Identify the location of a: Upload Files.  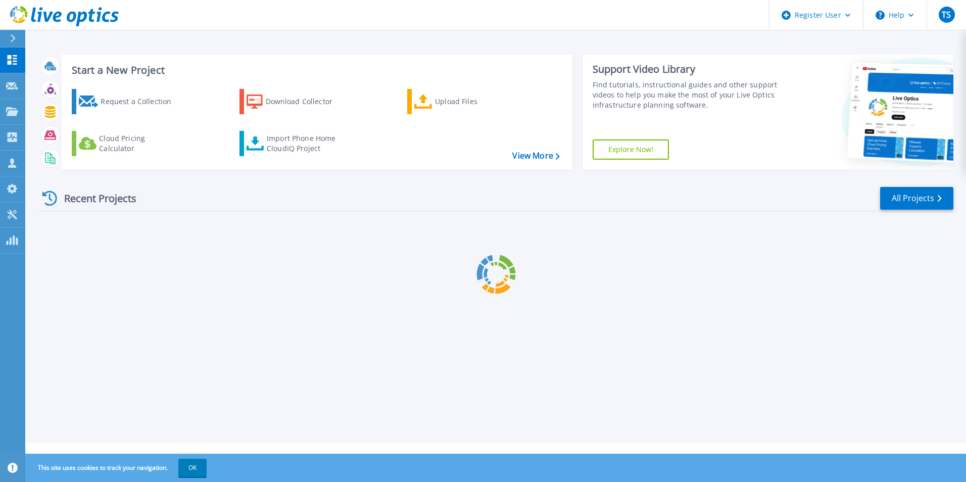
(463, 102).